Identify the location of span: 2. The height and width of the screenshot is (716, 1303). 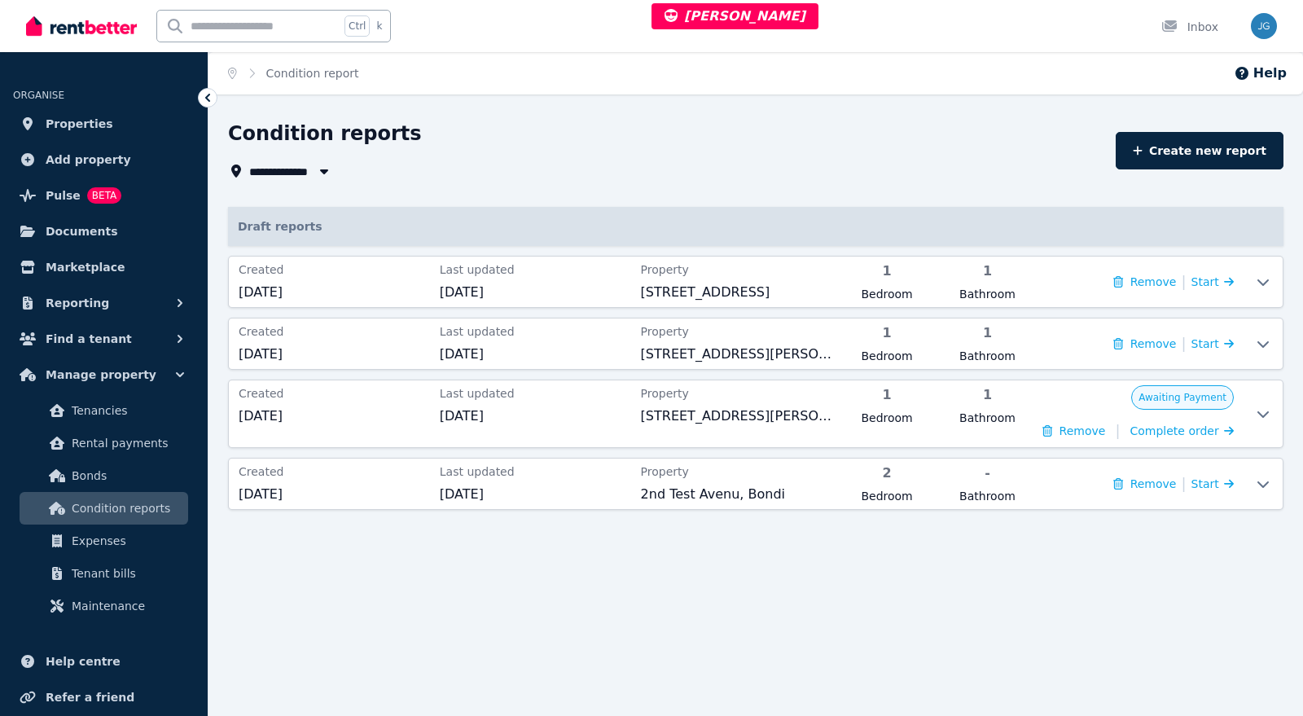
(886, 473).